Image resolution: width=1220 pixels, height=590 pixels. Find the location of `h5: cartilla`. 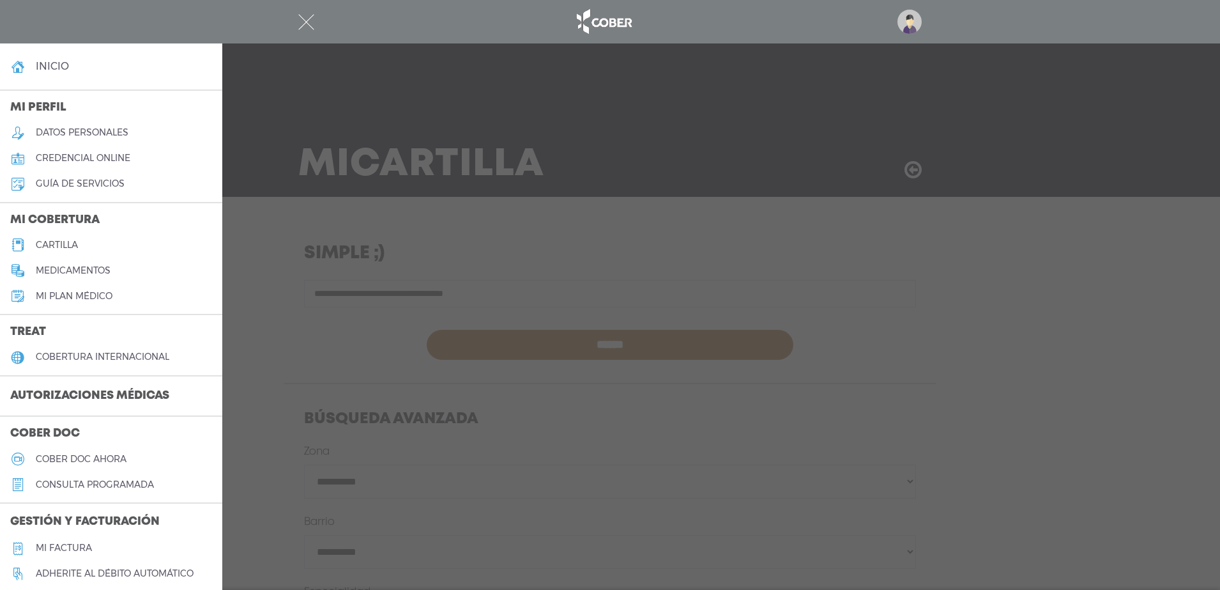

h5: cartilla is located at coordinates (57, 245).